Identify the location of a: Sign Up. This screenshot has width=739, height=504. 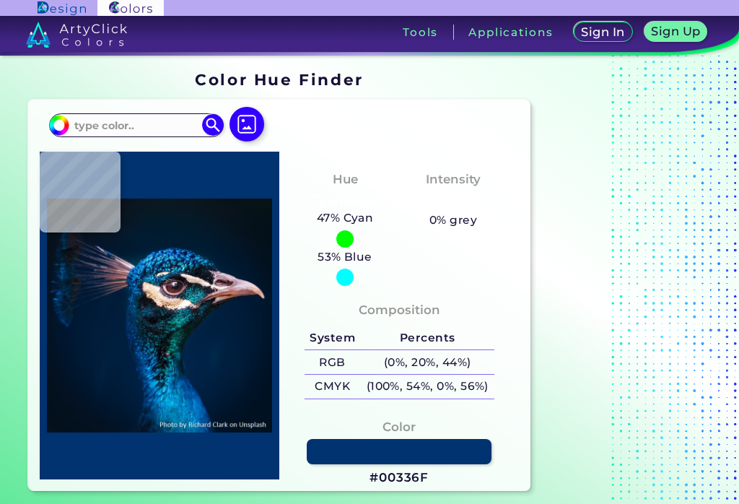
(676, 32).